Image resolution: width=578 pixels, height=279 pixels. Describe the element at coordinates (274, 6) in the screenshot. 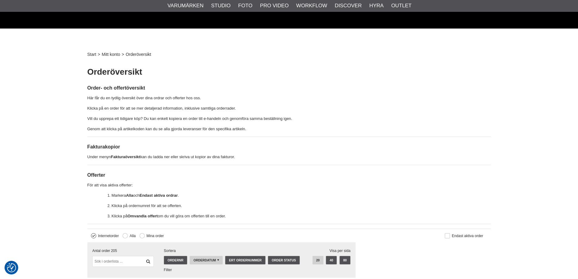

I see `a: Pro Video` at that location.